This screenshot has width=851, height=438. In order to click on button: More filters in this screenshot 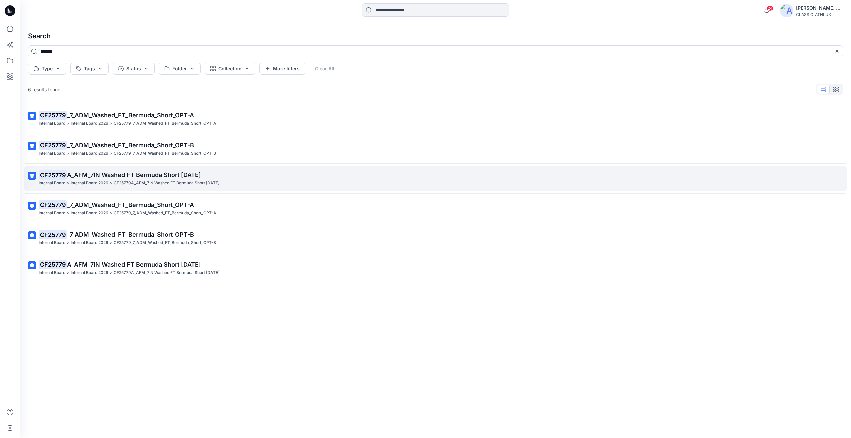, I will do `click(283, 69)`.